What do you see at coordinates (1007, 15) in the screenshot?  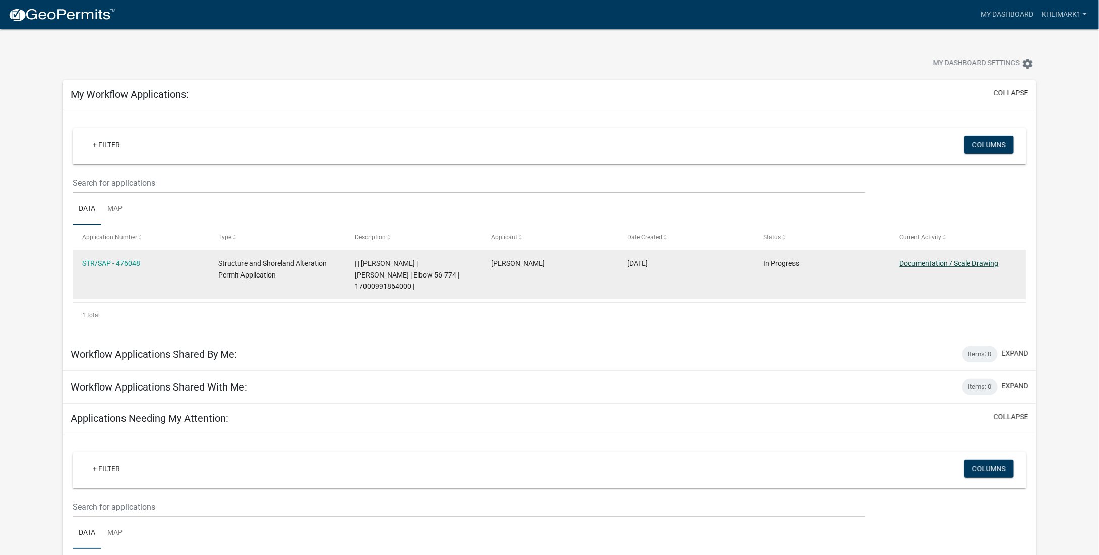 I see `a: My Dashboard` at bounding box center [1007, 15].